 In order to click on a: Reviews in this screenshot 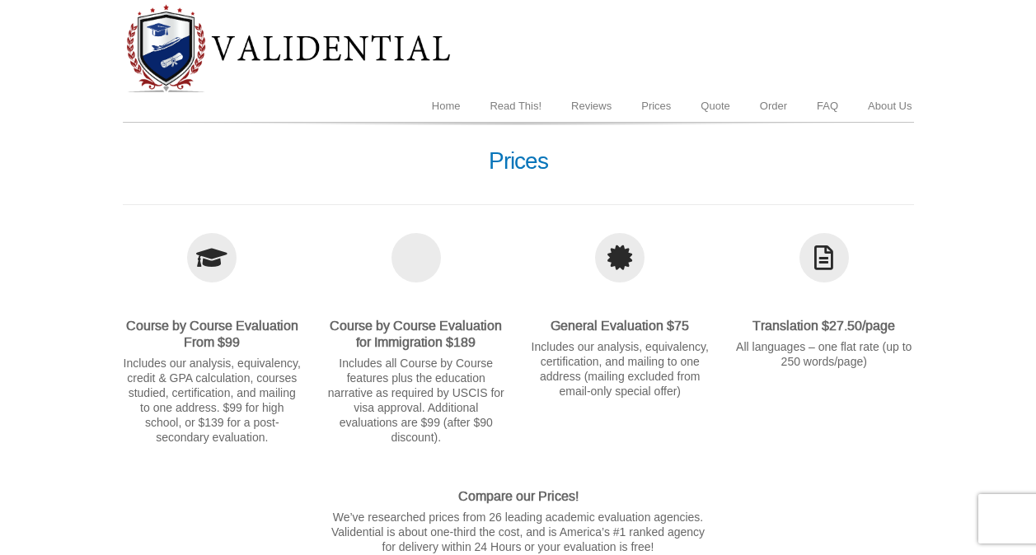, I will do `click(591, 106)`.